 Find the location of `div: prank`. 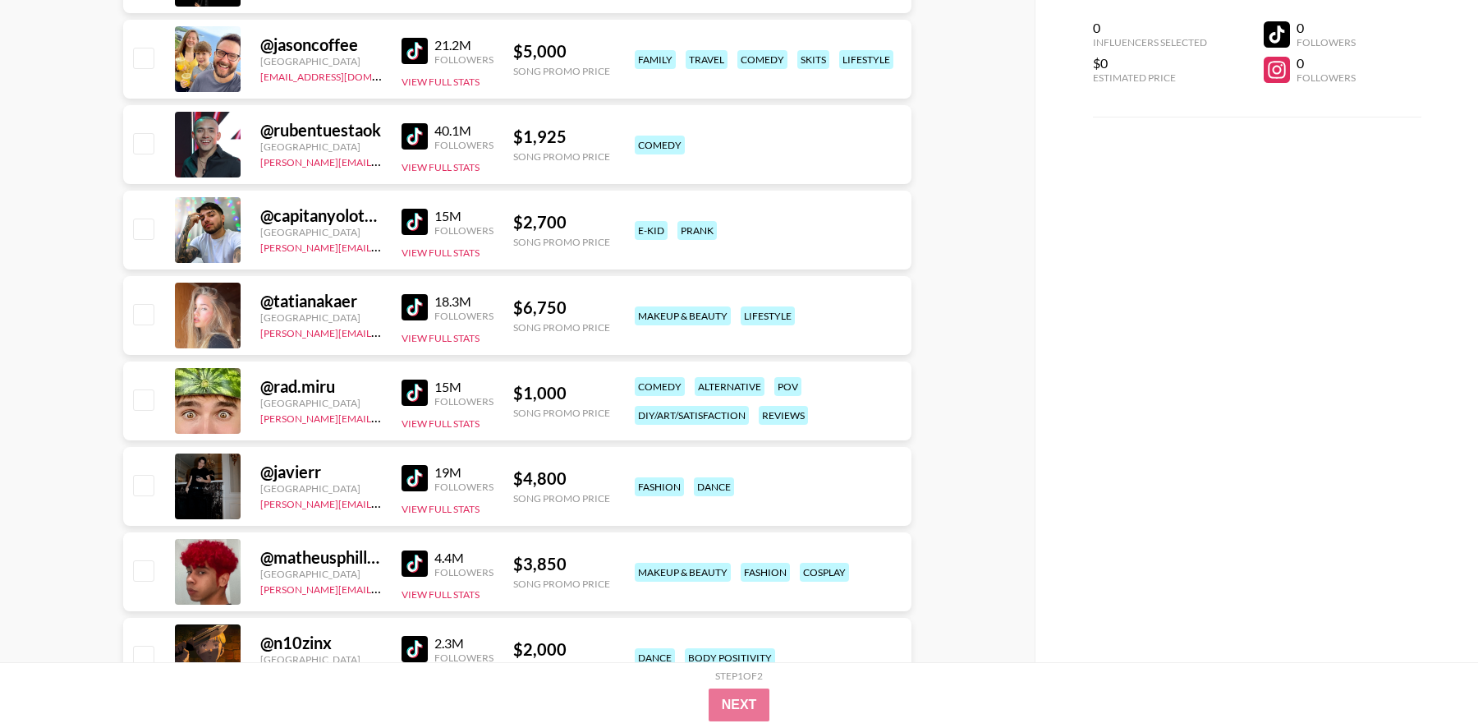

div: prank is located at coordinates (697, 230).